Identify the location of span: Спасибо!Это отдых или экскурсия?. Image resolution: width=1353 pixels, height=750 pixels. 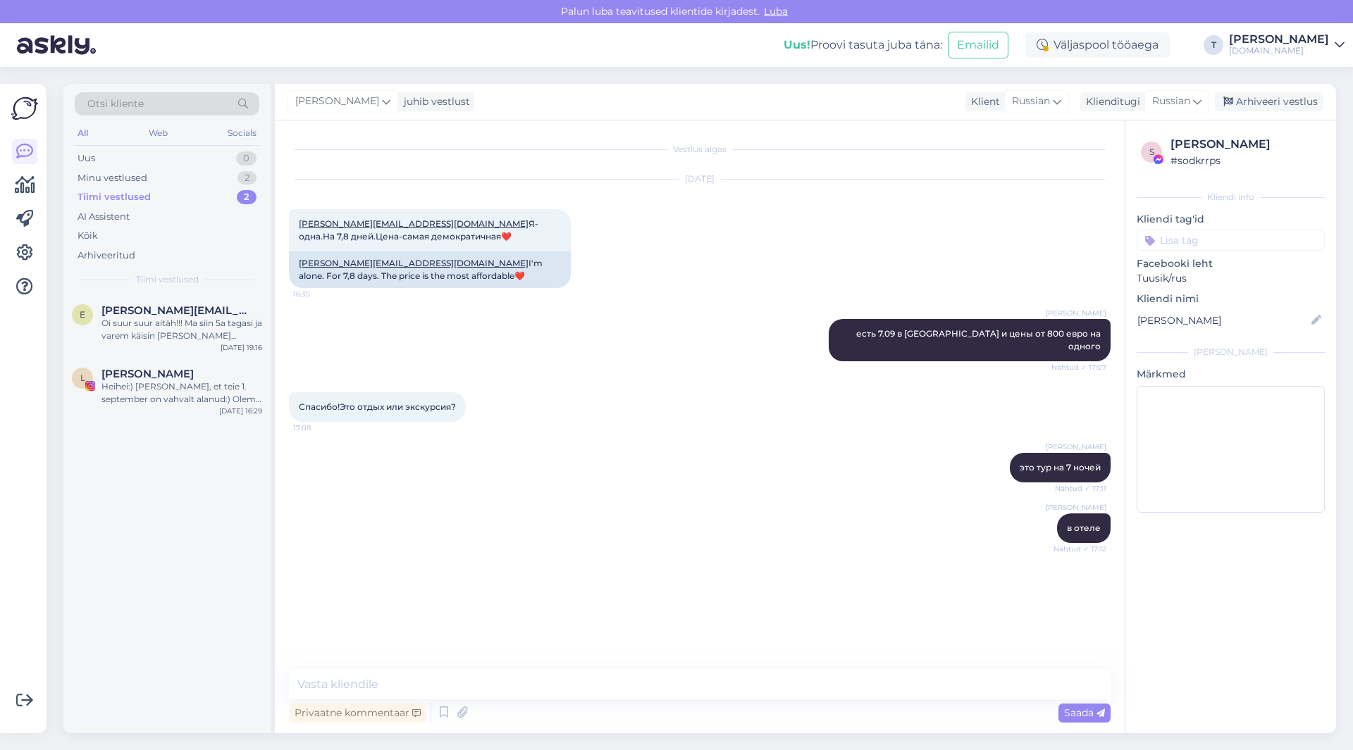
(377, 407).